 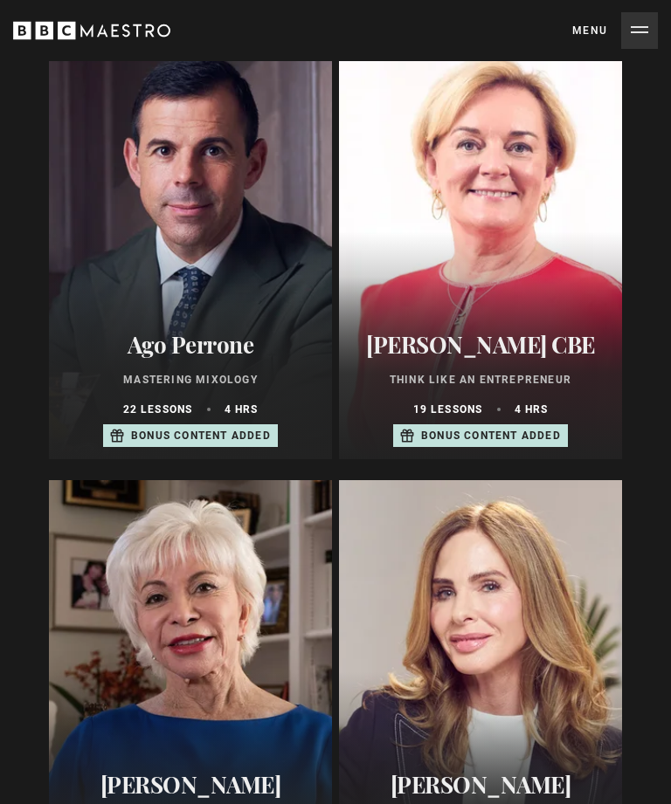 What do you see at coordinates (480, 381) in the screenshot?
I see `p: Think Like an Entrepreneur` at bounding box center [480, 381].